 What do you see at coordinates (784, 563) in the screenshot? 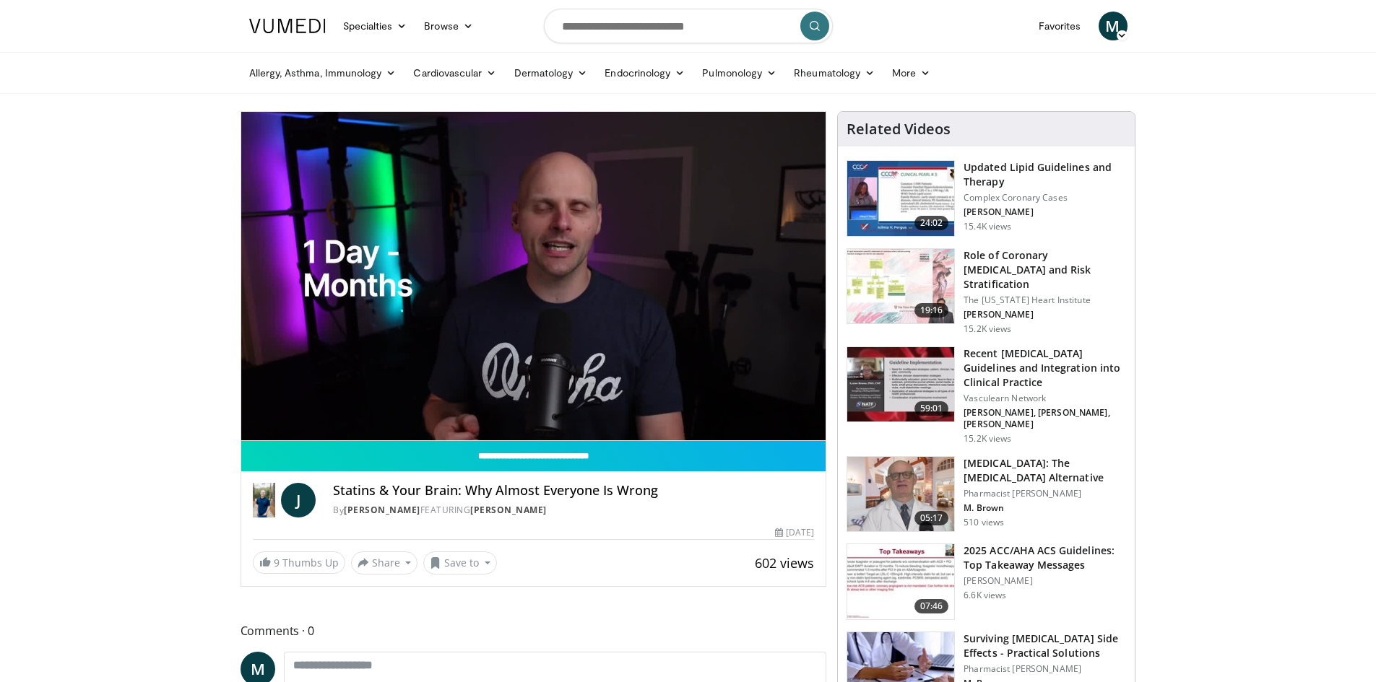
I see `span: 602 views` at bounding box center [784, 563].